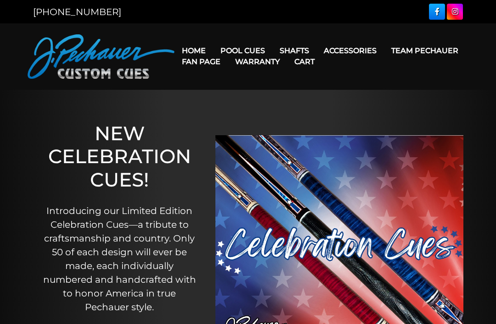 The height and width of the screenshot is (324, 496). Describe the element at coordinates (257, 61) in the screenshot. I see `a: Warranty` at that location.